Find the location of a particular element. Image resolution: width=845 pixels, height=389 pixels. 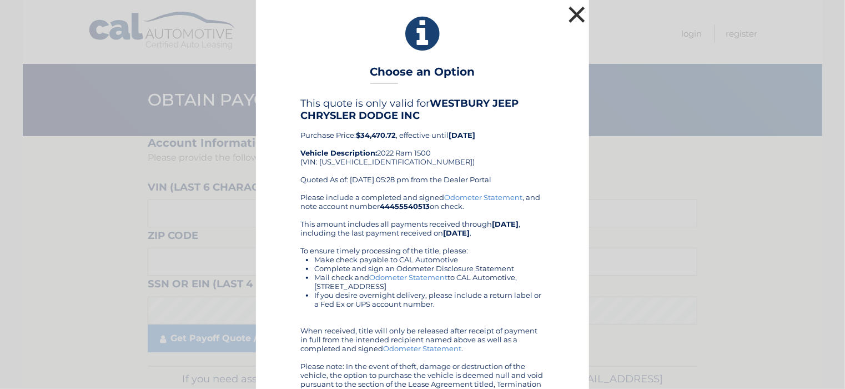

b: 44455540513 is located at coordinates (405, 206).